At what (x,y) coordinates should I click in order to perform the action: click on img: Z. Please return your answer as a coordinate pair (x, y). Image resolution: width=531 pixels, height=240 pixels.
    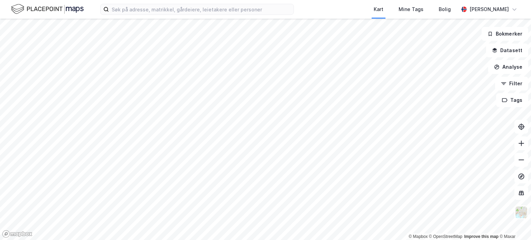
    Looking at the image, I should click on (522, 213).